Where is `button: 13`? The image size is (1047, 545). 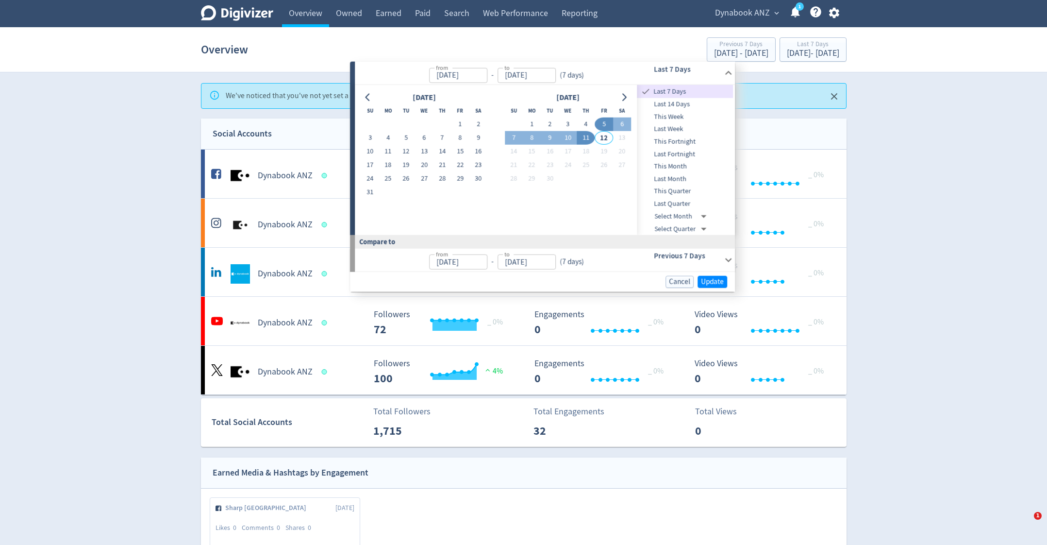 button: 13 is located at coordinates (424, 151).